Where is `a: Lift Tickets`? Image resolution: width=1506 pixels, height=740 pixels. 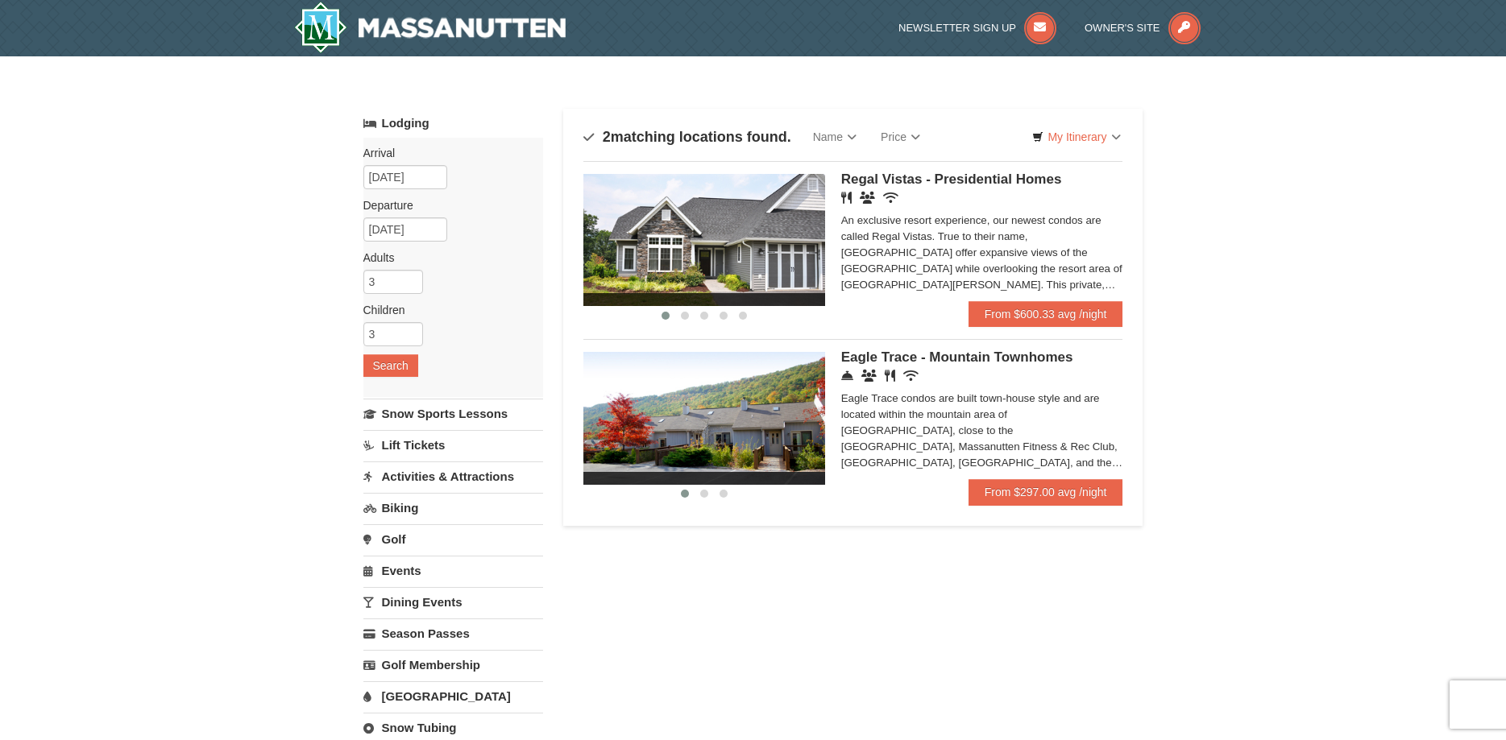
a: Lift Tickets is located at coordinates (453, 445).